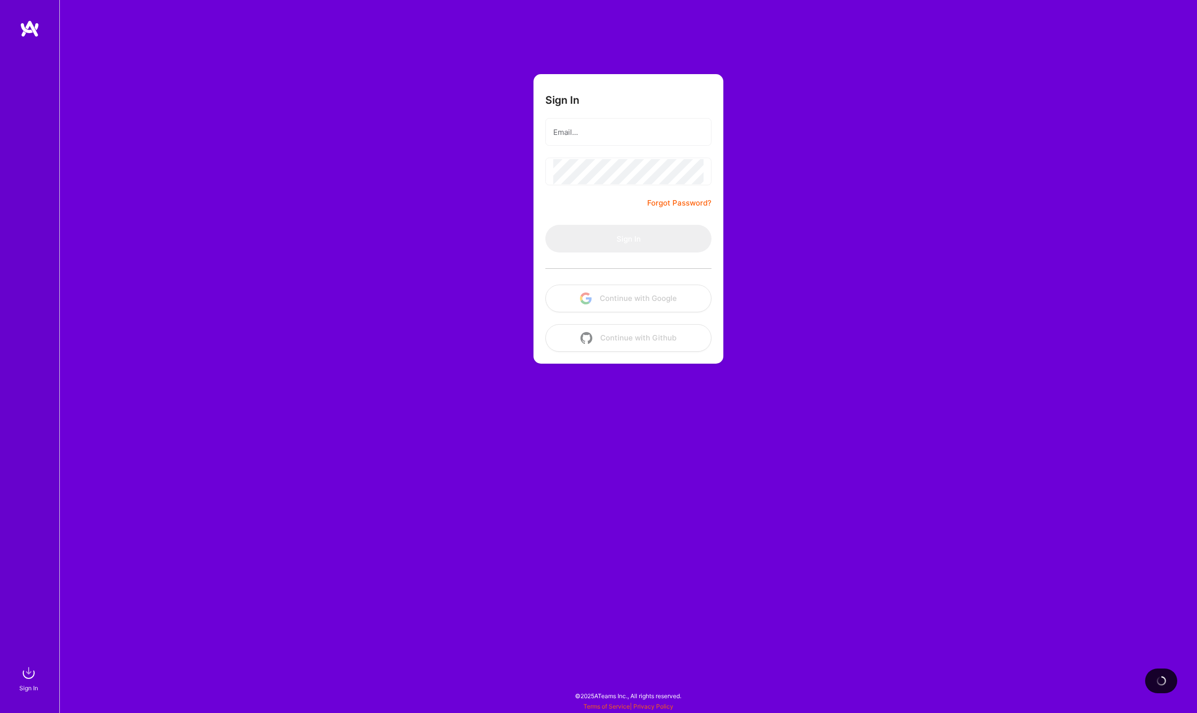 The width and height of the screenshot is (1197, 713). Describe the element at coordinates (628, 132) in the screenshot. I see `input: Email...` at that location.